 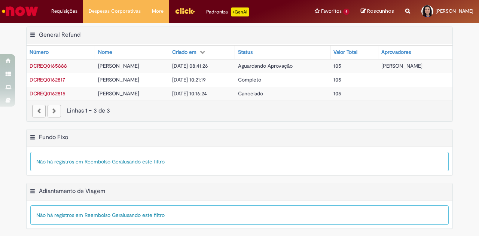 I want to click on div: Nome, so click(x=105, y=52).